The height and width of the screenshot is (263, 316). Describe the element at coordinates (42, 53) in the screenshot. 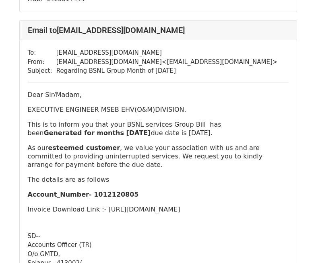

I see `td: To:` at that location.